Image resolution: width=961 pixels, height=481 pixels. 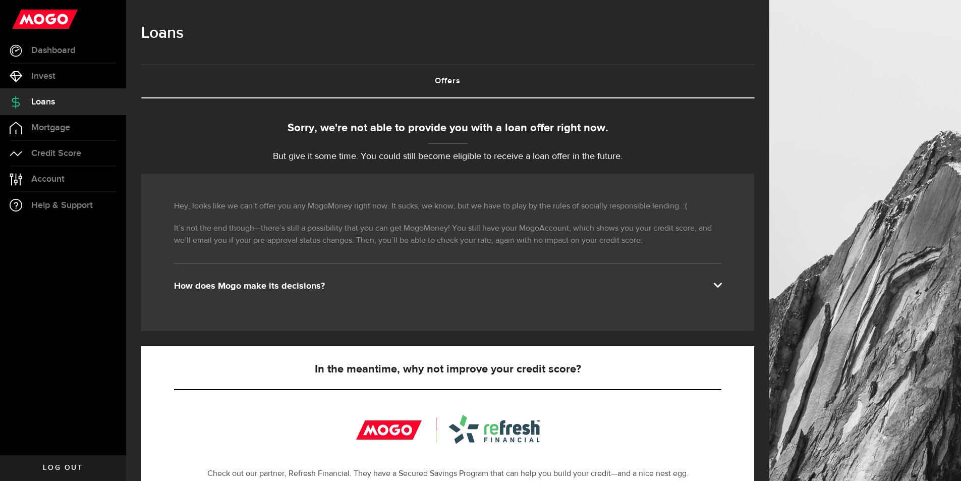 What do you see at coordinates (447, 286) in the screenshot?
I see `div: How does Mogo make its decisions?` at bounding box center [447, 286].